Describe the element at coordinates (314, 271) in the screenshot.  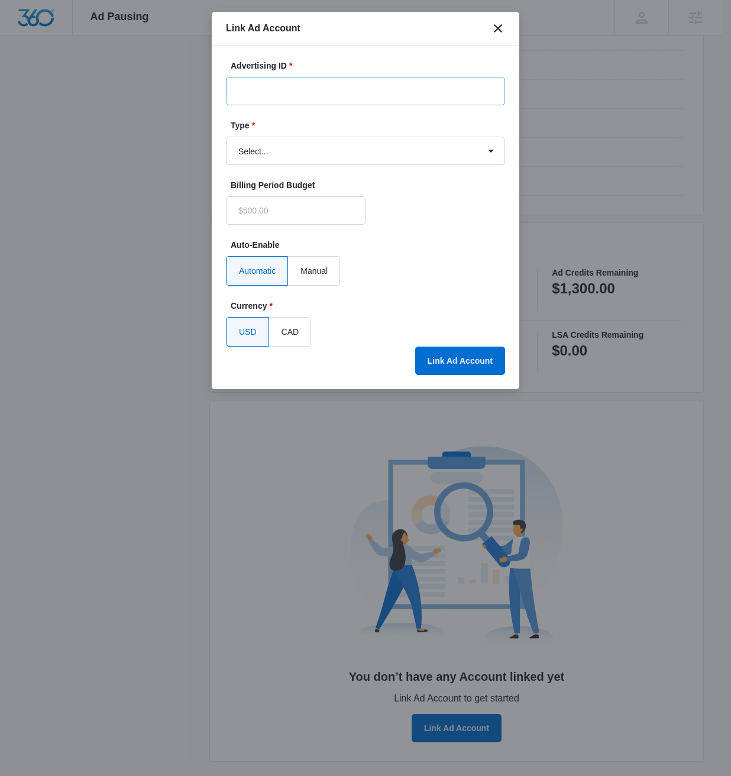
I see `label: Manual` at that location.